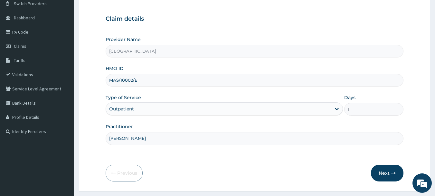 The width and height of the screenshot is (435, 196). What do you see at coordinates (20, 46) in the screenshot?
I see `span: Claims` at bounding box center [20, 46].